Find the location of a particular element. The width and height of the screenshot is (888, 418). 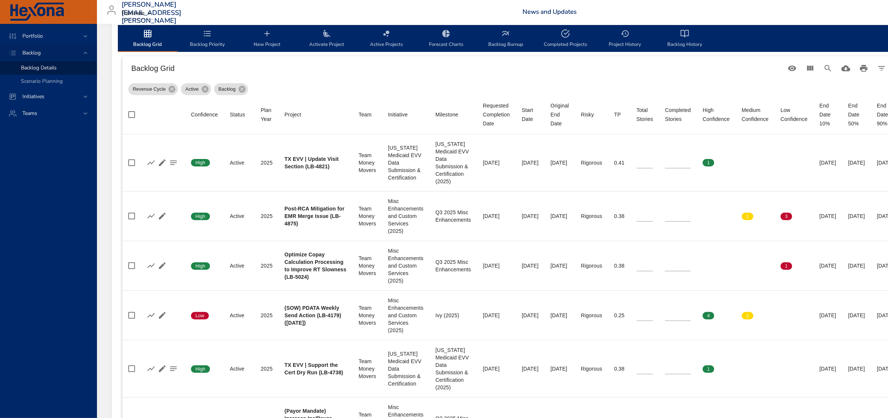

span: High is located at coordinates (200, 266).